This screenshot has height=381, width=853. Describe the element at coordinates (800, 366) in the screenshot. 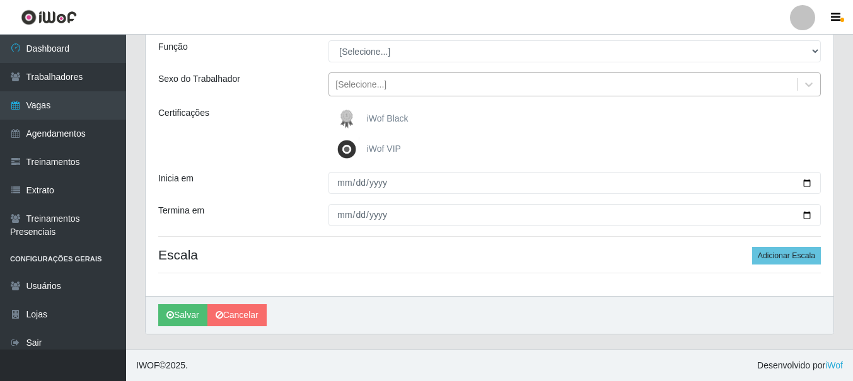

I see `span: Desenvolvido por` at that location.